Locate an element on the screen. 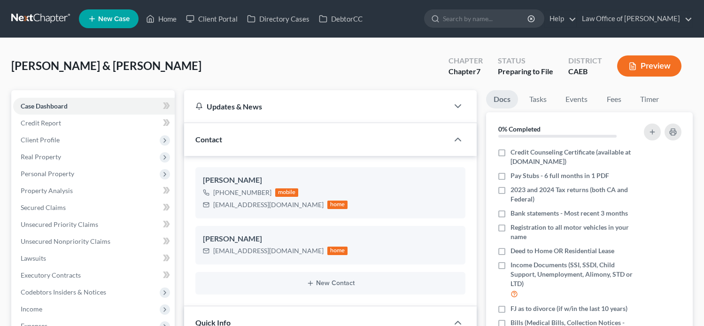 This screenshot has width=704, height=326. a: Lawsuits is located at coordinates (94, 258).